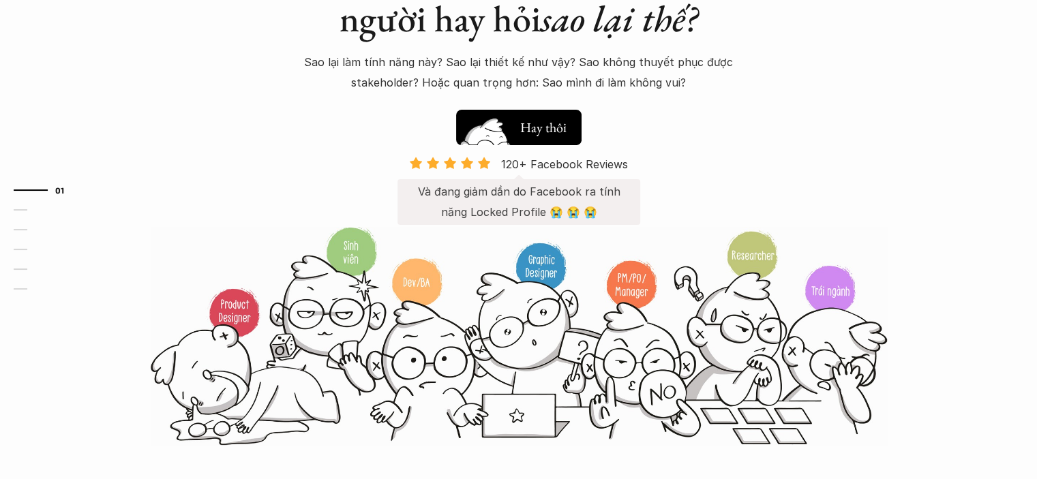 This screenshot has width=1037, height=479. What do you see at coordinates (519, 202) in the screenshot?
I see `p: Và đang giảm dần do Facebook ra tính năng Locked Profile 😭 😭 😭` at bounding box center [519, 202].